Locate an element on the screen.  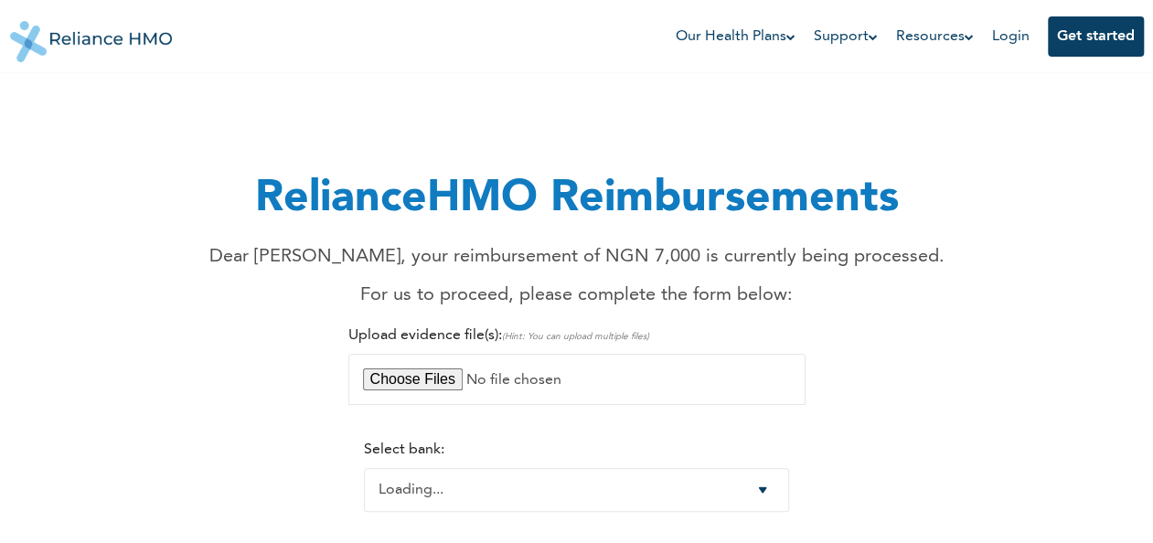
img: Reliance HMO's Logo is located at coordinates (91, 35).